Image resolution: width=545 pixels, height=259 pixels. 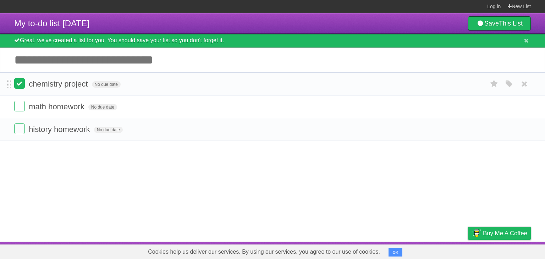 What do you see at coordinates (59, 84) in the screenshot?
I see `span: chemistry project` at bounding box center [59, 84].